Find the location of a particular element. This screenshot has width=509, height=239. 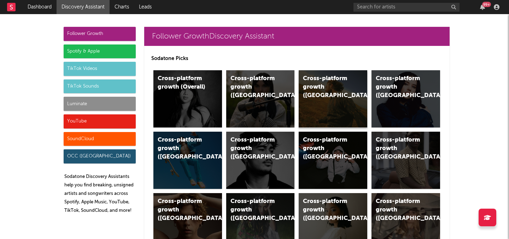

p: Sodatone Discovery Assistants help you find breaking, unsigned artists and songwriters across Spo... is located at coordinates (100, 194).